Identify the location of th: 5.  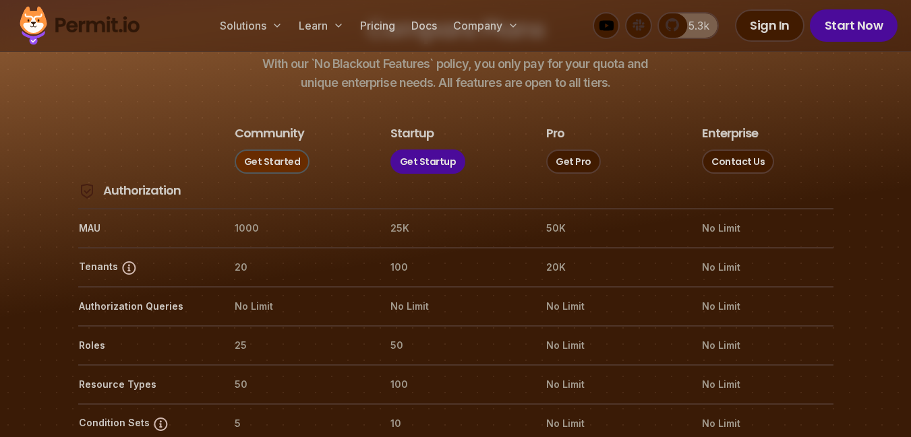
(299, 424).